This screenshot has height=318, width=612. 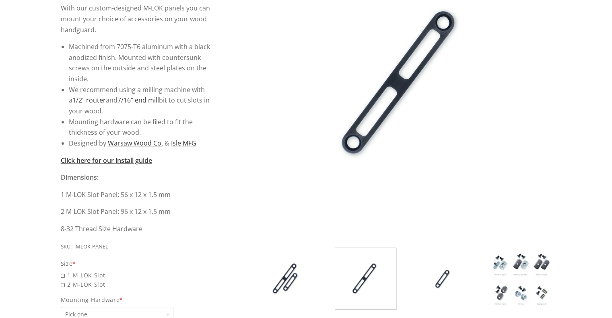 I want to click on li: Designed by &, so click(x=142, y=143).